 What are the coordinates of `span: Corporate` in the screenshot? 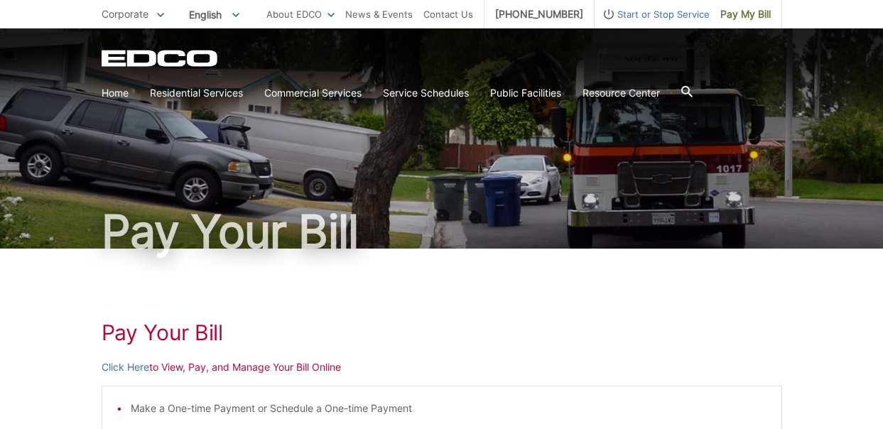 It's located at (125, 14).